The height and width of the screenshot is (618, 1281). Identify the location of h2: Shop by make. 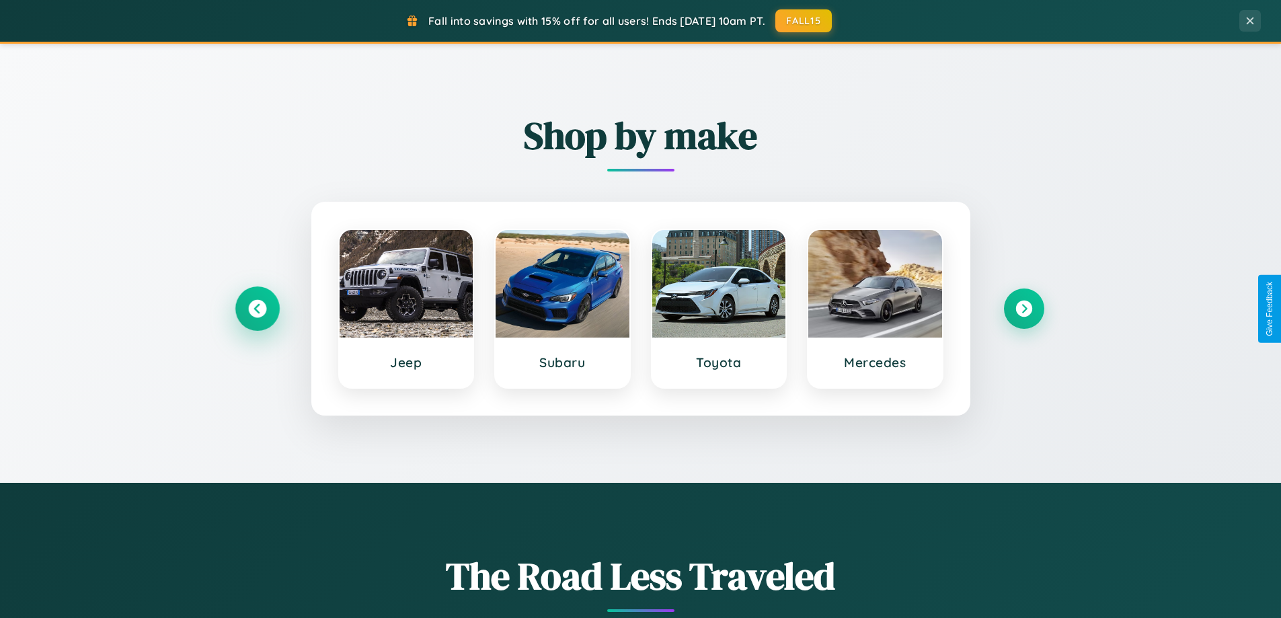
(641, 135).